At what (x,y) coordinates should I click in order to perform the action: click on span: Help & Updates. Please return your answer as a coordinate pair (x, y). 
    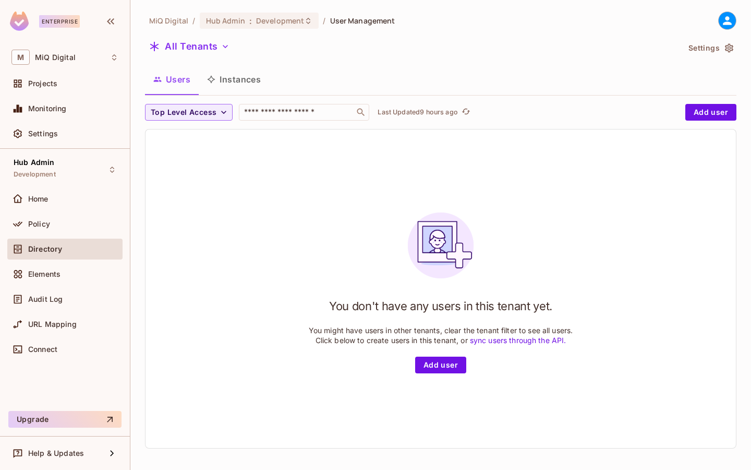
    Looking at the image, I should click on (56, 453).